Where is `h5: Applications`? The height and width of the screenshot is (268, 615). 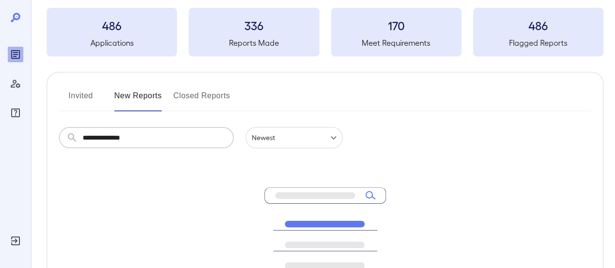
h5: Applications is located at coordinates (112, 43).